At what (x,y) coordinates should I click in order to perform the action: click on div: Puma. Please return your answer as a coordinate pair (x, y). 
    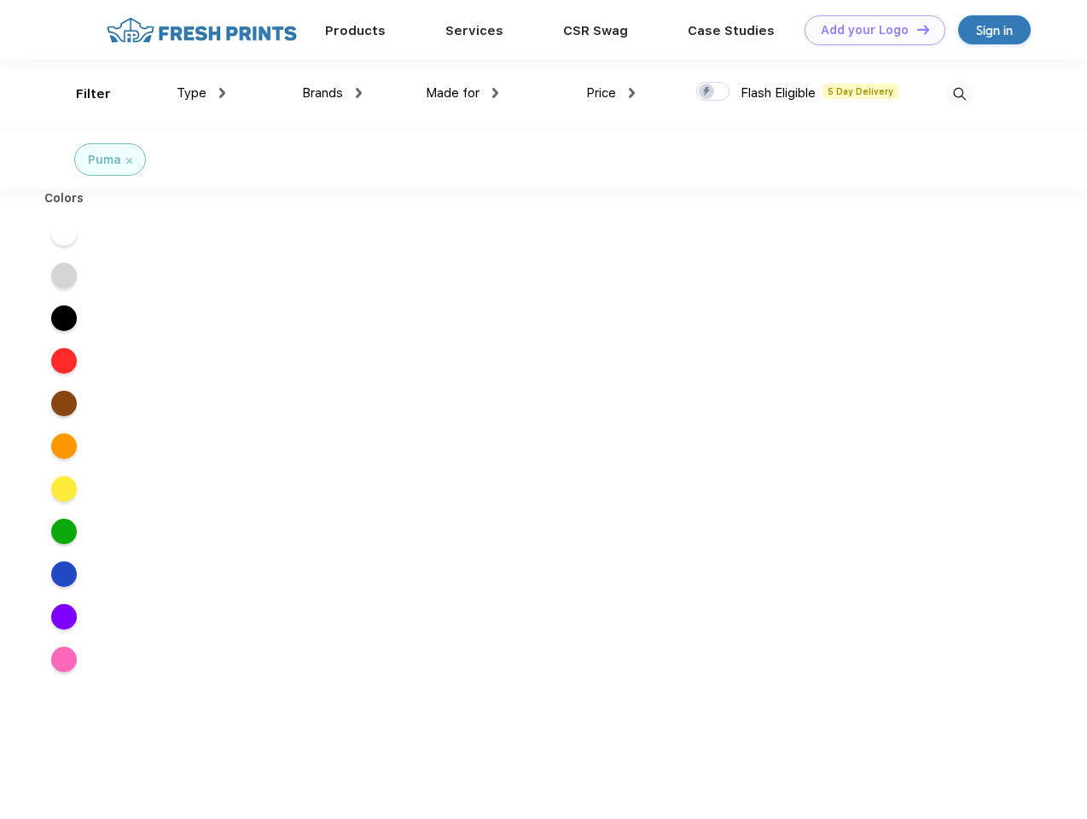
    Looking at the image, I should click on (104, 159).